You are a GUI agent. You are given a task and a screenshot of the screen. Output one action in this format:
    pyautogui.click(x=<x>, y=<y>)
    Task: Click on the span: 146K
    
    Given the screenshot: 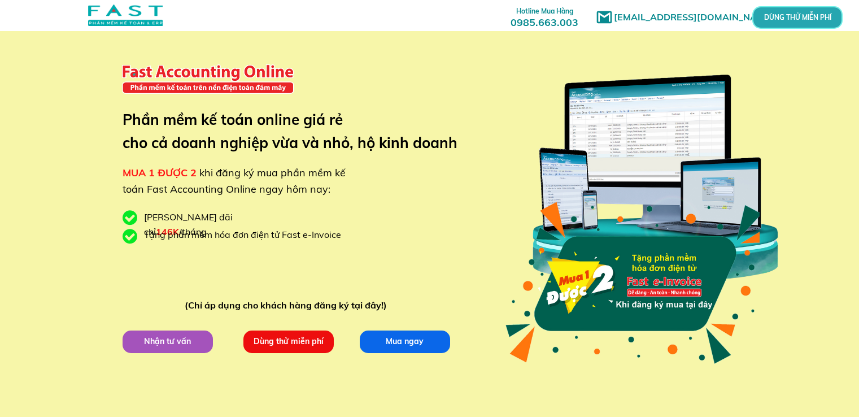 What is the action you would take?
    pyautogui.click(x=167, y=231)
    